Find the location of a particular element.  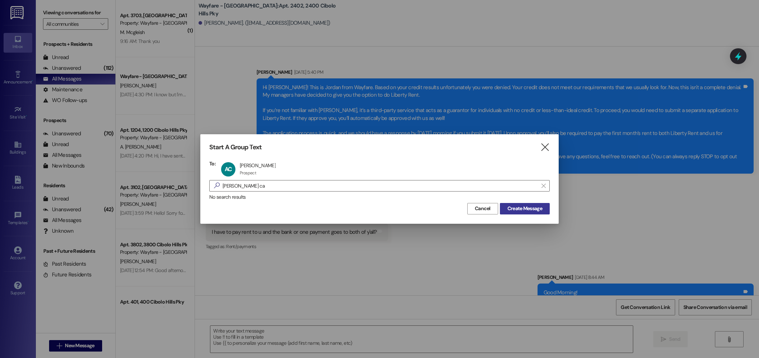

h3: To: is located at coordinates (213, 164).